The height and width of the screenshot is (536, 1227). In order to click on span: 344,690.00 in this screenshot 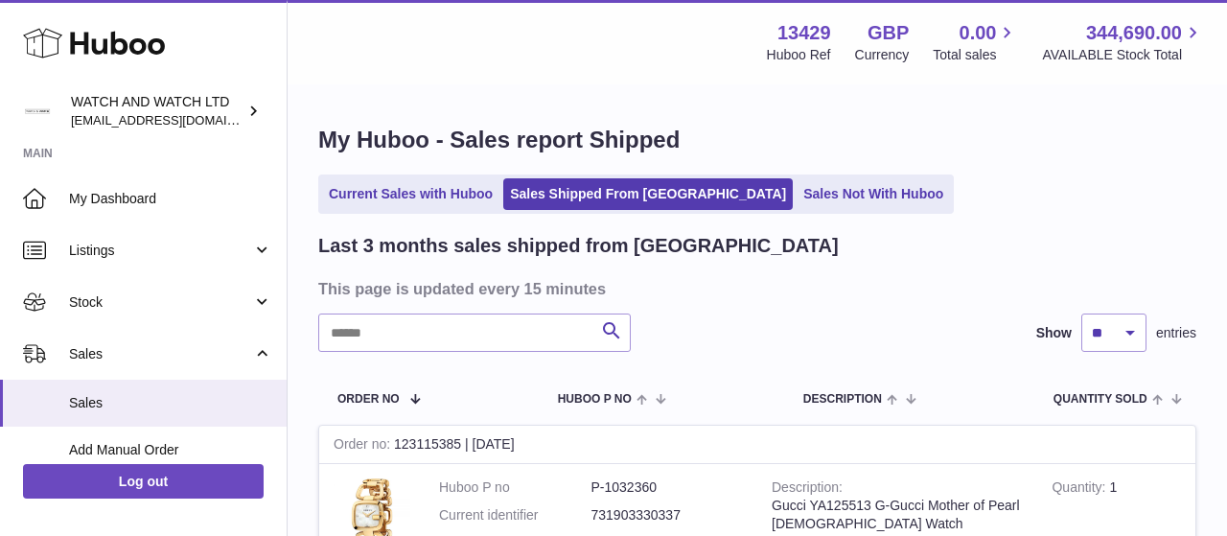, I will do `click(1134, 33)`.